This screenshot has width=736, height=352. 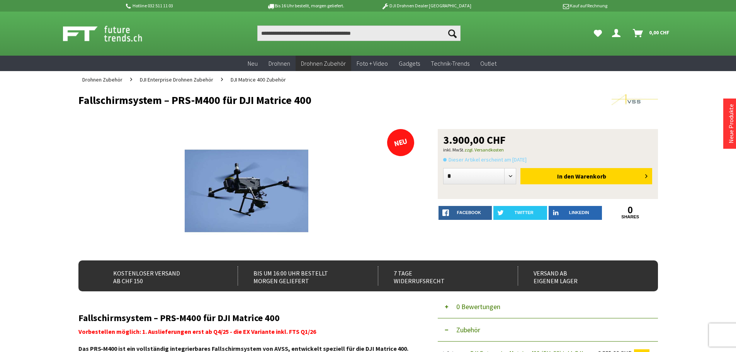 What do you see at coordinates (305, 6) in the screenshot?
I see `p: Bis 16 Uhr bestellt, morgen geliefert.` at bounding box center [305, 6].